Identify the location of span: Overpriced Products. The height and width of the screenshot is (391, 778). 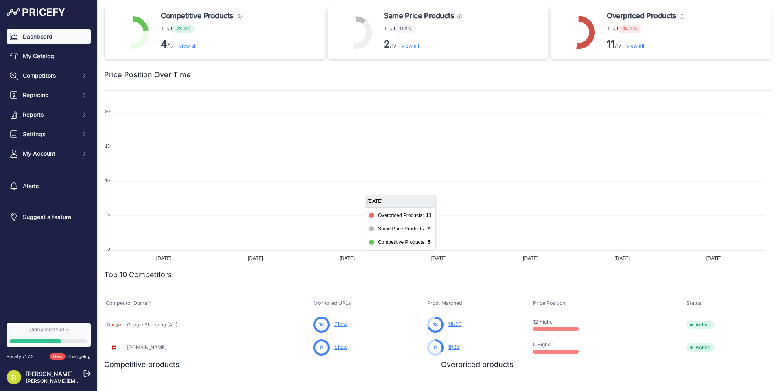
(641, 16).